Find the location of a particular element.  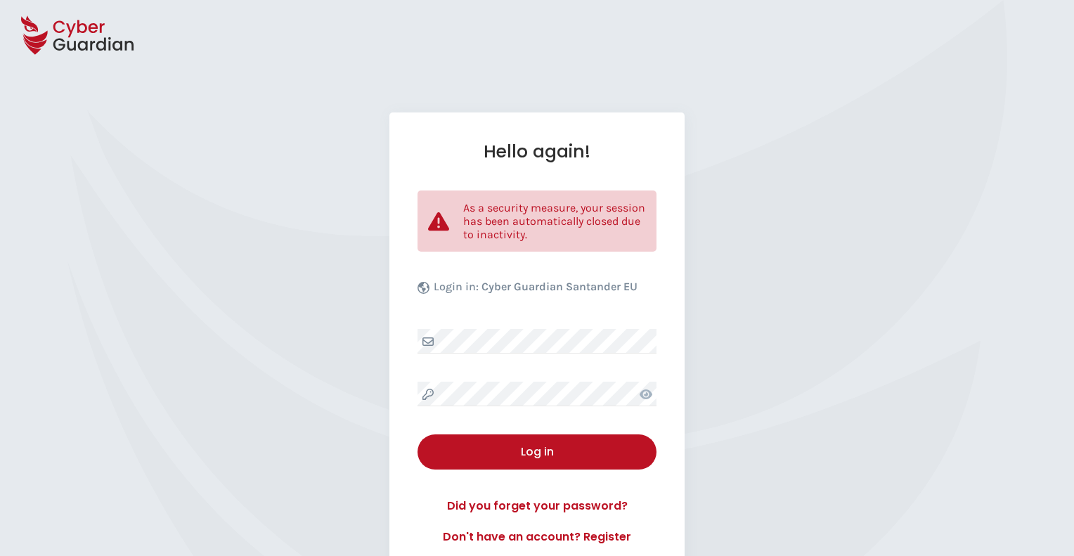

h1: Hello again! is located at coordinates (537, 151).